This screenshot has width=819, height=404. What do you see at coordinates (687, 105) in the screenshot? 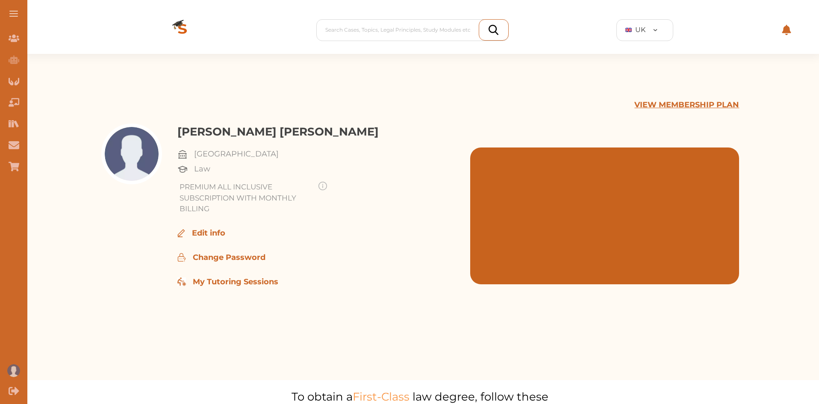
I see `p: VIEW MEMBERSHIP PLAN` at bounding box center [687, 105].